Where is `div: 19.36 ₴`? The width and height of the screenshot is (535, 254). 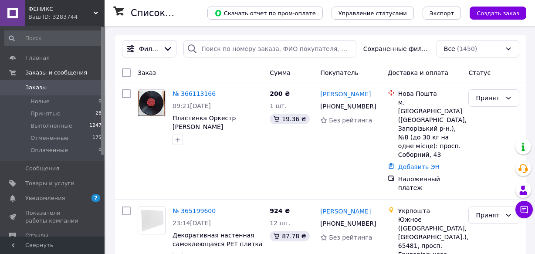
div: 19.36 ₴ is located at coordinates (290, 119).